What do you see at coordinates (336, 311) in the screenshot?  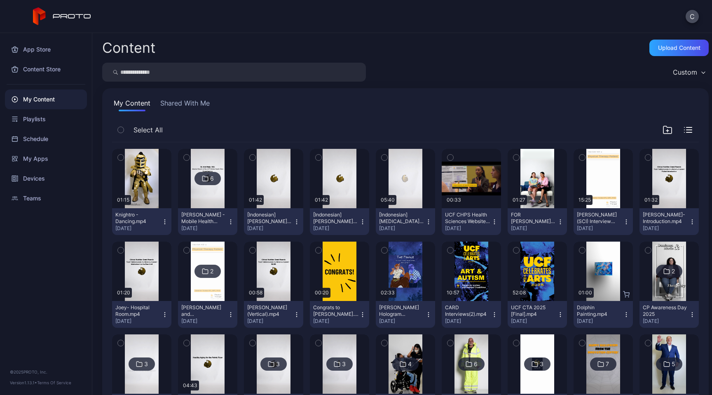 I see `div: Congrats to Dean Theriot.mp4` at bounding box center [336, 311].